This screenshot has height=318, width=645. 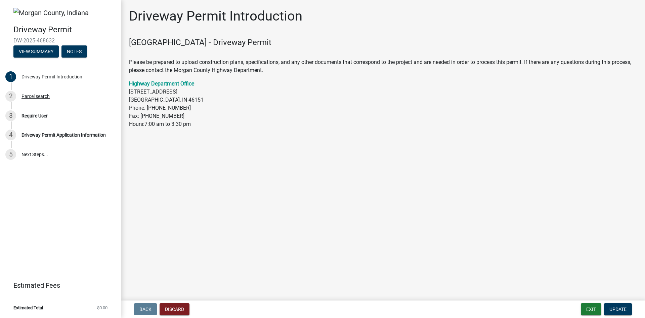 What do you see at coordinates (35, 116) in the screenshot?
I see `div: Require User` at bounding box center [35, 116].